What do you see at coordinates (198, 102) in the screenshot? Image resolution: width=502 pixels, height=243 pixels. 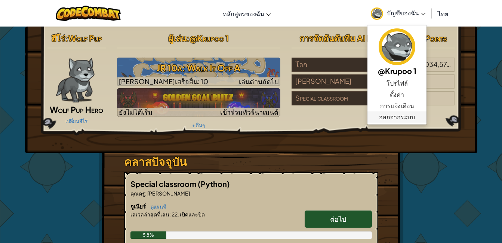 I see `a: ยังไม่ได้เริ่มเข้าร่วมทัวร์นาเมนต์` at bounding box center [198, 102].